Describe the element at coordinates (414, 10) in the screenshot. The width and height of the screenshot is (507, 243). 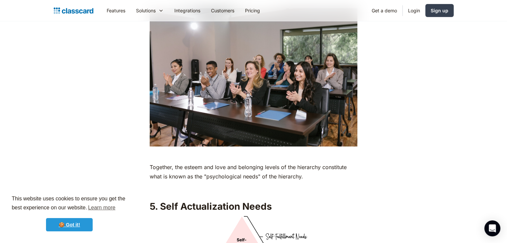
I see `a: Login` at that location.